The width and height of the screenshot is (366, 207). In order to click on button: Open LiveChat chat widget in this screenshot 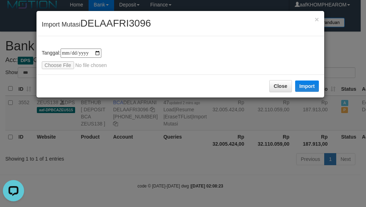, I will do `click(13, 13)`.